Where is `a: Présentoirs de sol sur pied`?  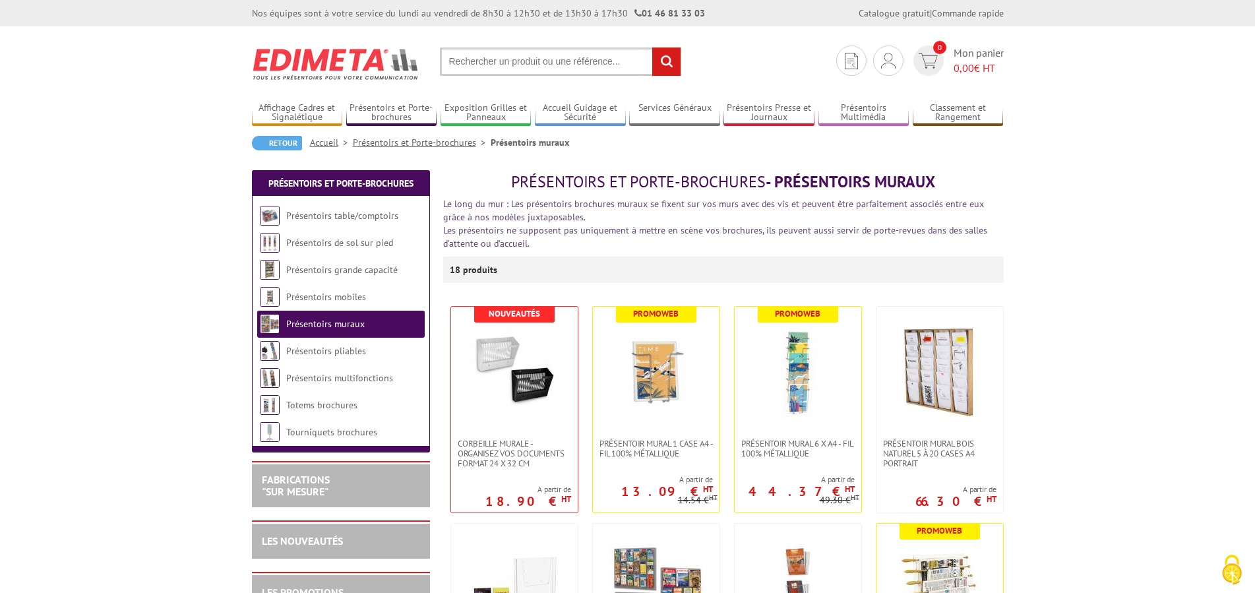
a: Présentoirs de sol sur pied is located at coordinates (340, 243).